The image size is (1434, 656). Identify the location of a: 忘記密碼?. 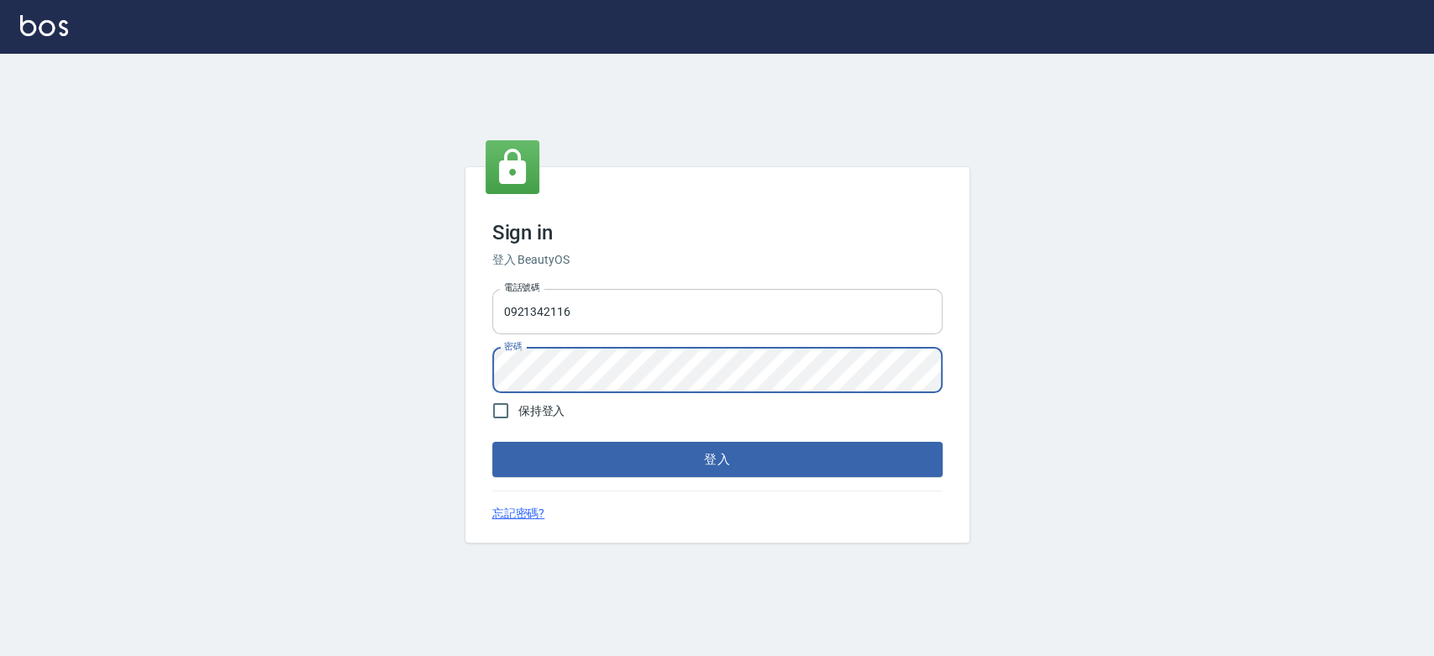
(518, 513).